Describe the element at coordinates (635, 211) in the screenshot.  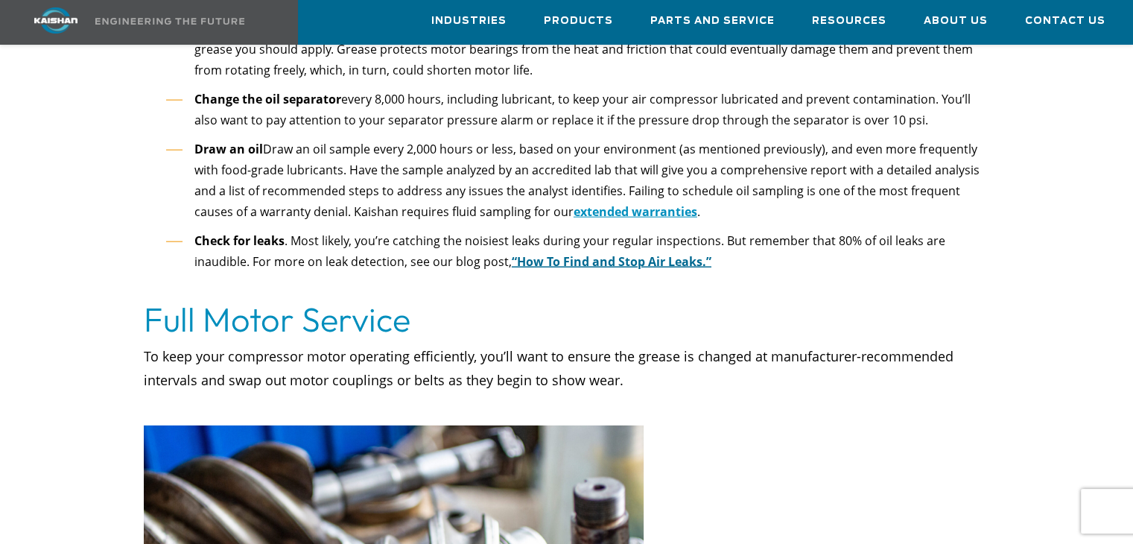
I see `a: extended warranties` at that location.